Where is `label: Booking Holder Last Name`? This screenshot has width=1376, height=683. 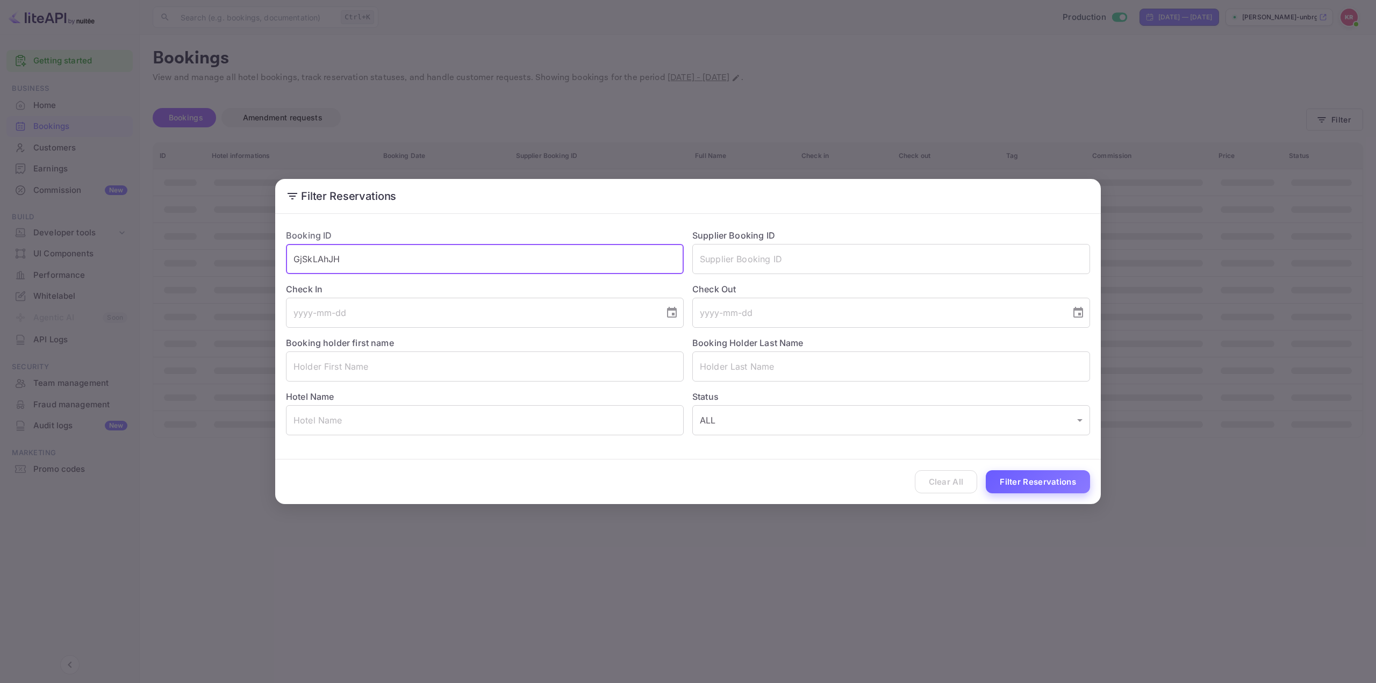 label: Booking Holder Last Name is located at coordinates (748, 343).